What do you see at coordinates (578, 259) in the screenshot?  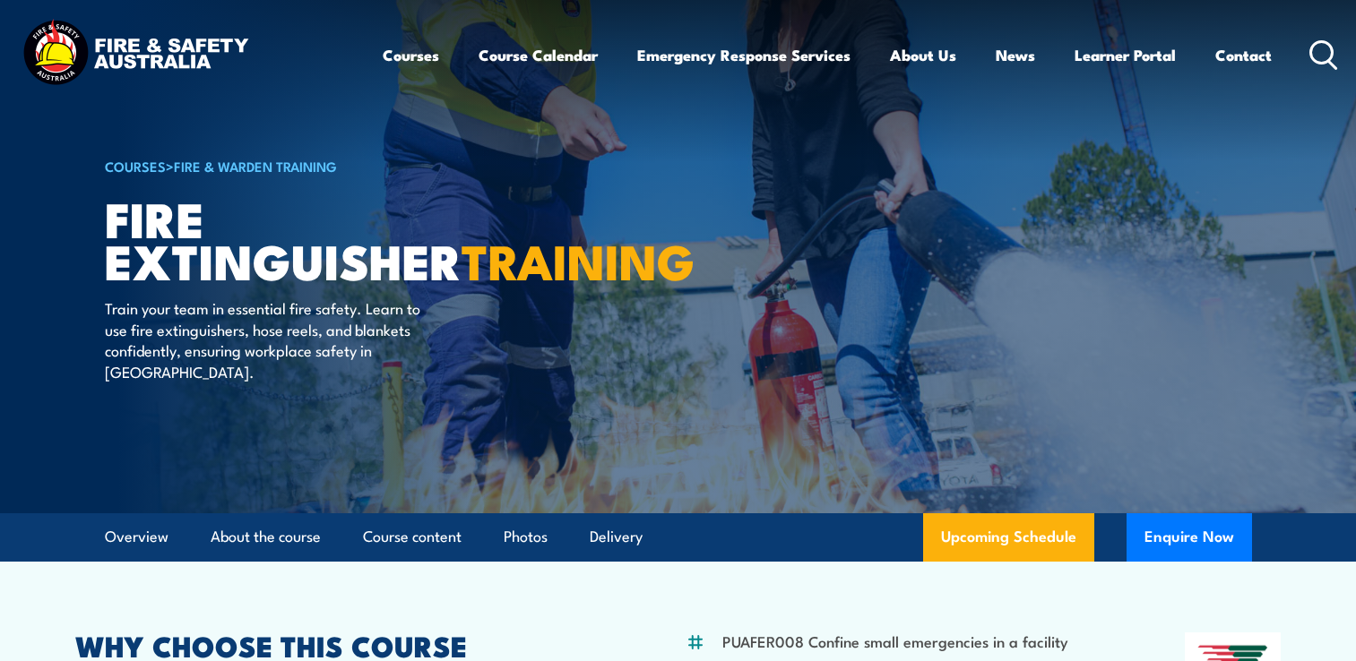 I see `strong: TRAINING` at bounding box center [578, 259].